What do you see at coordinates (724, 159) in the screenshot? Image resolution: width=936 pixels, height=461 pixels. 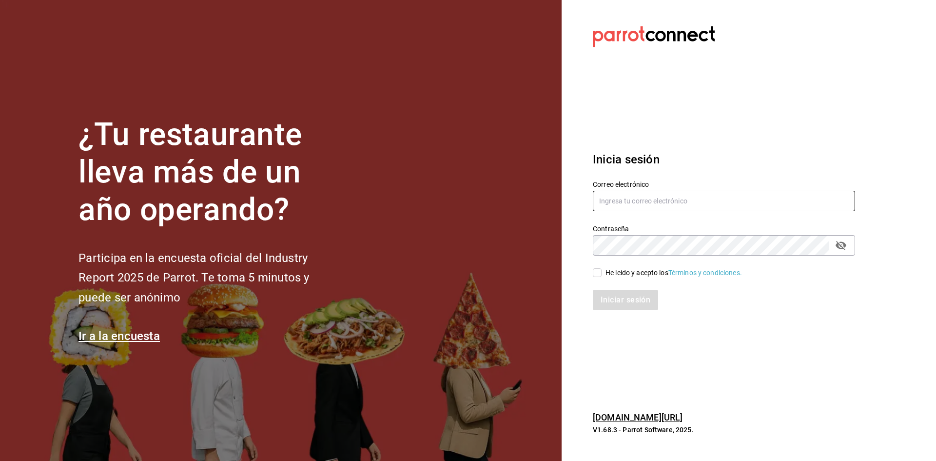 I see `h3: Inicia sesión` at bounding box center [724, 159].